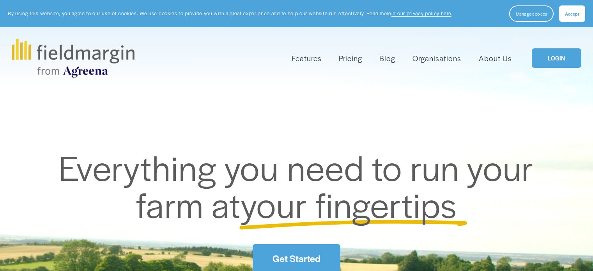 The width and height of the screenshot is (593, 271). I want to click on p: By using this website, you agree to our use of cookies. We use cookies to provide you with a grea..., so click(230, 13).